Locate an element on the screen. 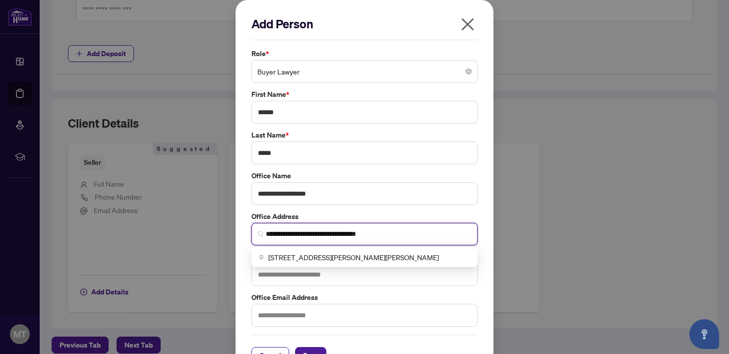 The height and width of the screenshot is (354, 729). label: Office Name is located at coordinates (365, 176).